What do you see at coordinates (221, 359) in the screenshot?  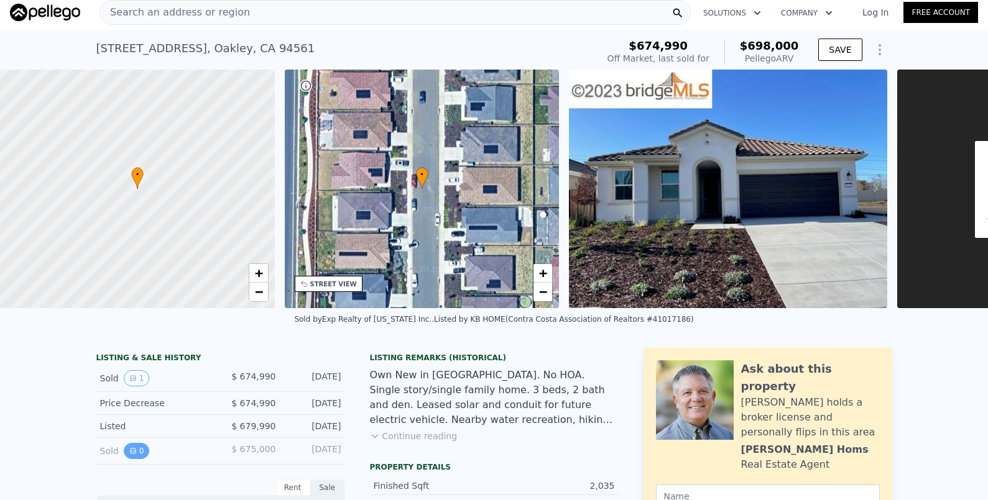 I see `div: LISTING & SALE HISTORY` at bounding box center [221, 359].